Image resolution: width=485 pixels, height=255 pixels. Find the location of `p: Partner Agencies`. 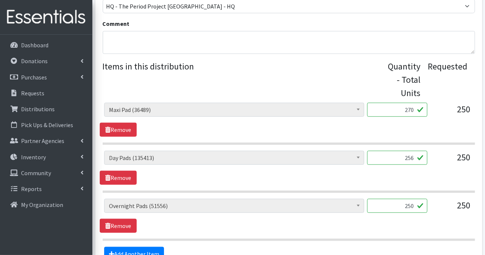

p: Partner Agencies is located at coordinates (42, 141).